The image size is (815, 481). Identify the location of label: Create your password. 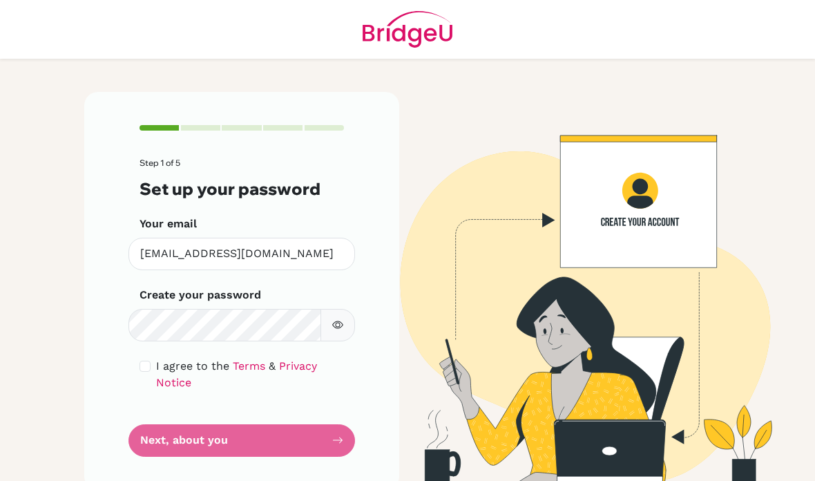
(200, 295).